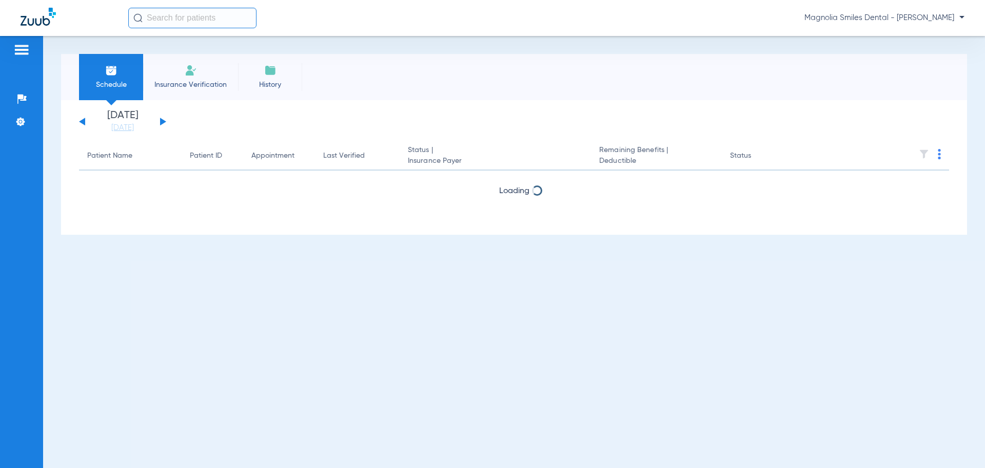 The image size is (985, 468). Describe the element at coordinates (138, 18) in the screenshot. I see `img: Search Icon` at that location.